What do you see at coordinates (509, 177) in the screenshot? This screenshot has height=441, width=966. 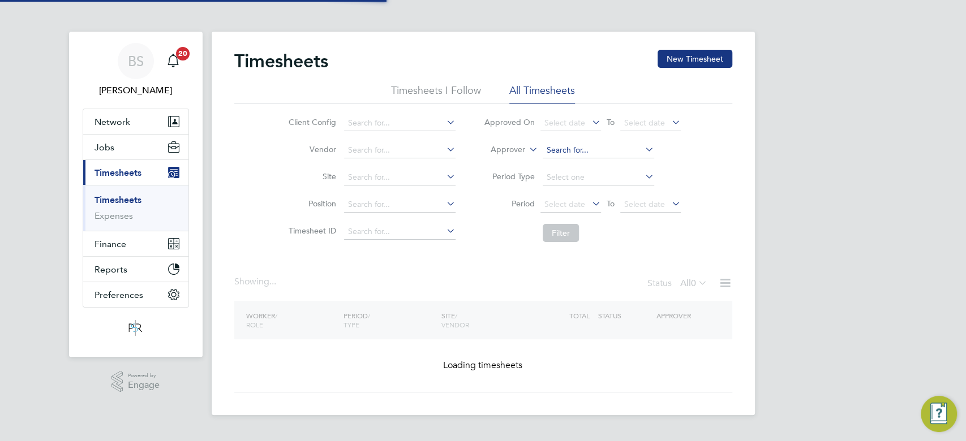 I see `label: Period Type` at bounding box center [509, 177].